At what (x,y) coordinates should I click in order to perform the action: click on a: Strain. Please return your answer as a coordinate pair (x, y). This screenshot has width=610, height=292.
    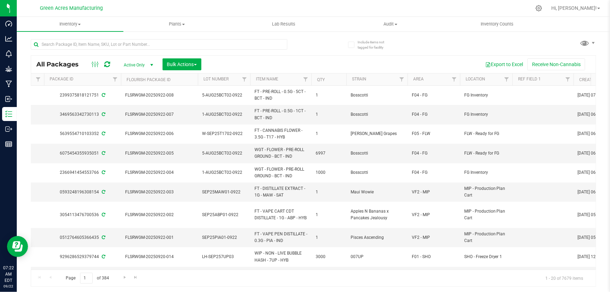
    Looking at the image, I should click on (359, 79).